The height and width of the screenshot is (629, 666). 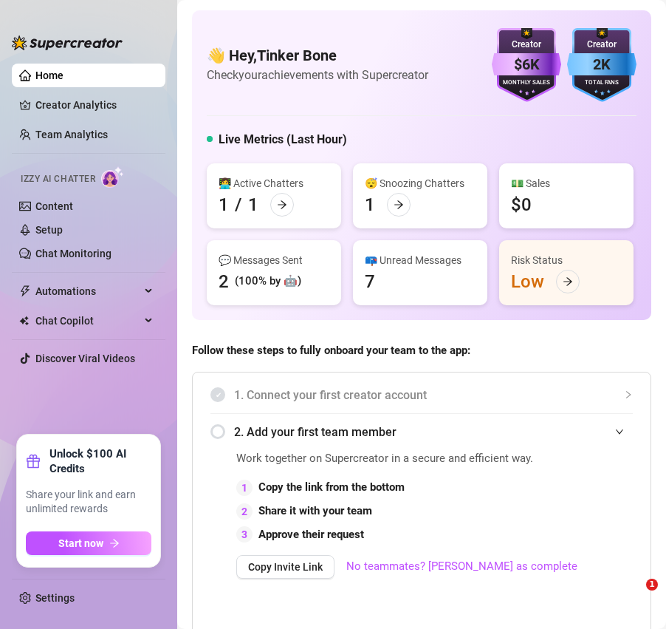 What do you see at coordinates (602, 64) in the screenshot?
I see `div: 2K` at bounding box center [602, 64].